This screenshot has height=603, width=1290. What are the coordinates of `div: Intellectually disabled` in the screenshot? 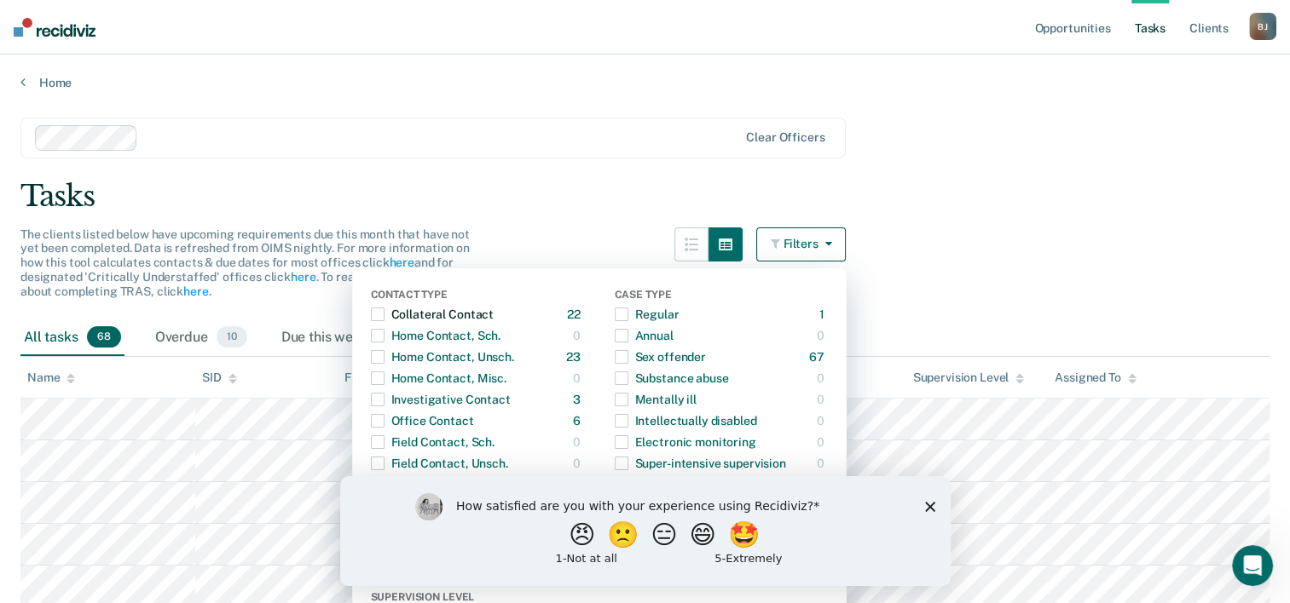 It's located at (685, 421).